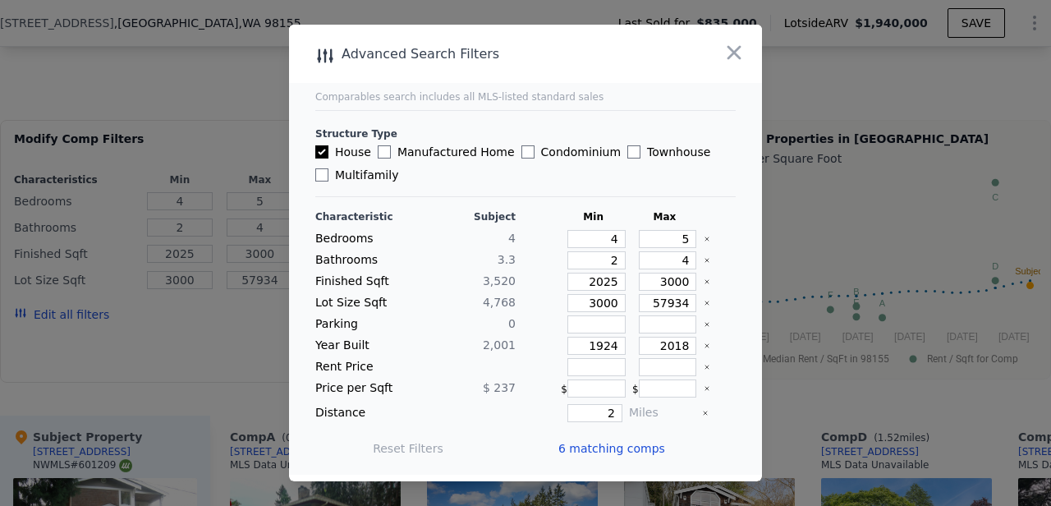 The width and height of the screenshot is (1051, 506). I want to click on span: 3,520, so click(499, 281).